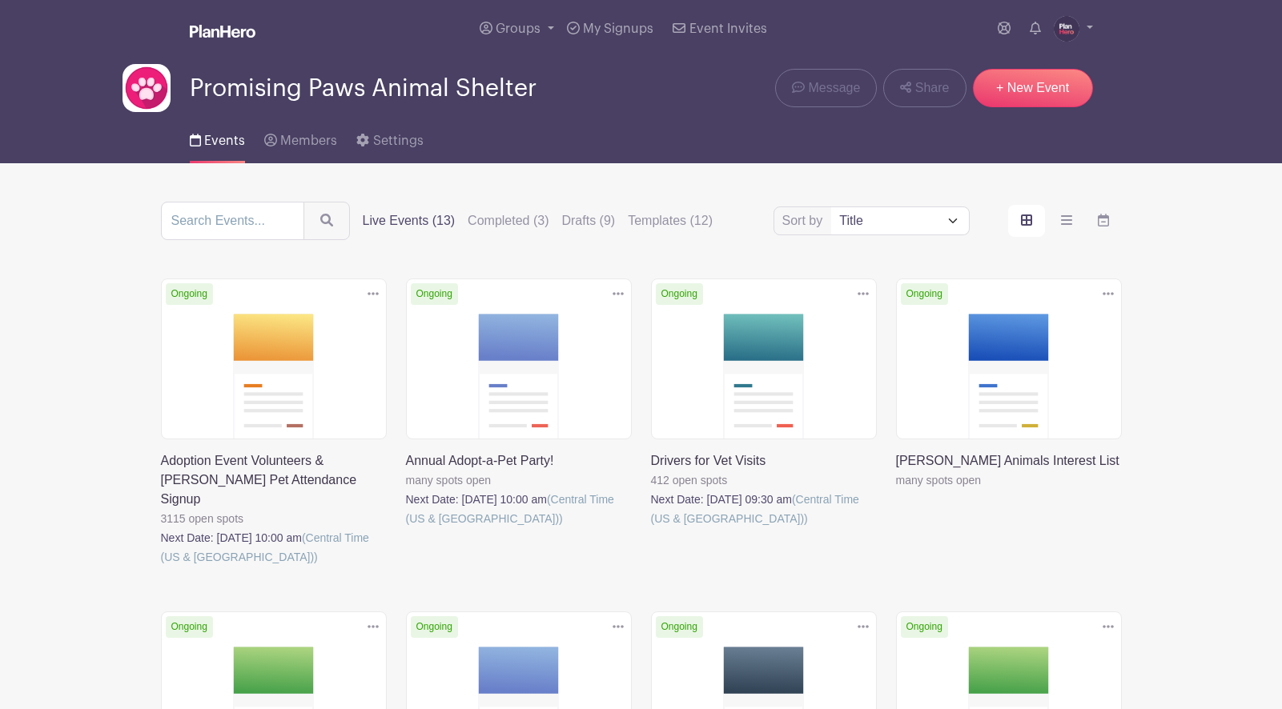  I want to click on a: + New Event, so click(1033, 88).